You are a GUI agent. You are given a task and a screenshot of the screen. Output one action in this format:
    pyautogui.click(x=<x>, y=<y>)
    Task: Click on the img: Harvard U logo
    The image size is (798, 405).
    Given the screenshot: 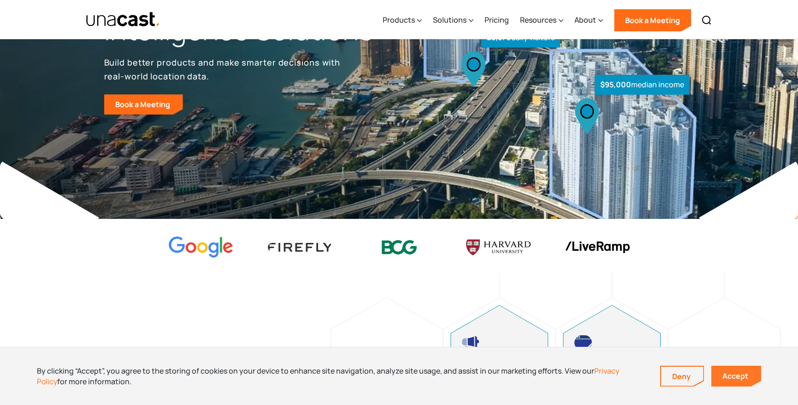 What is the action you would take?
    pyautogui.click(x=499, y=247)
    